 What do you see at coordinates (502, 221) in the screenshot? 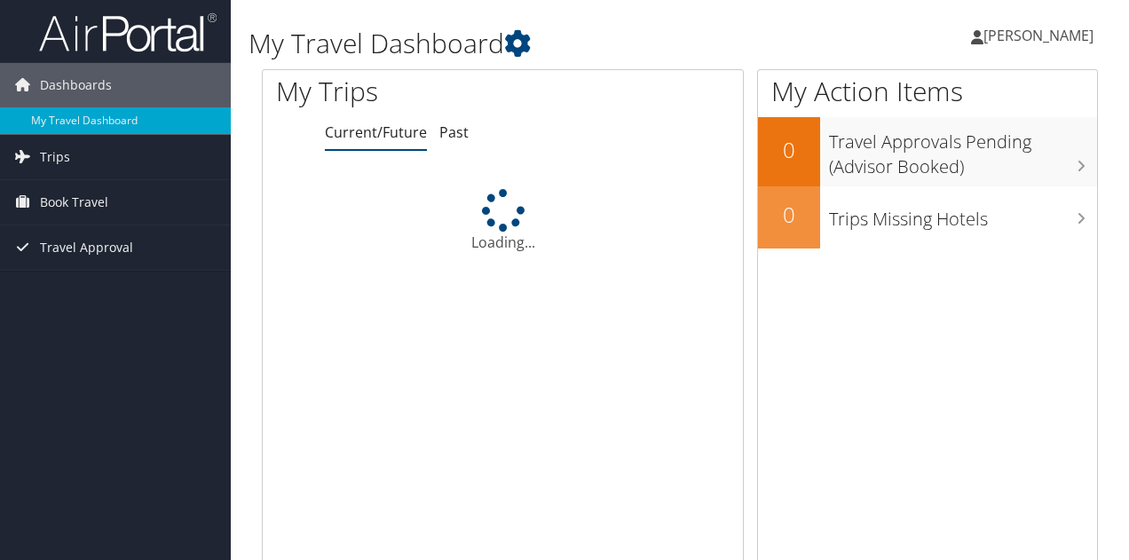
I see `div: Loading...` at bounding box center [502, 221].